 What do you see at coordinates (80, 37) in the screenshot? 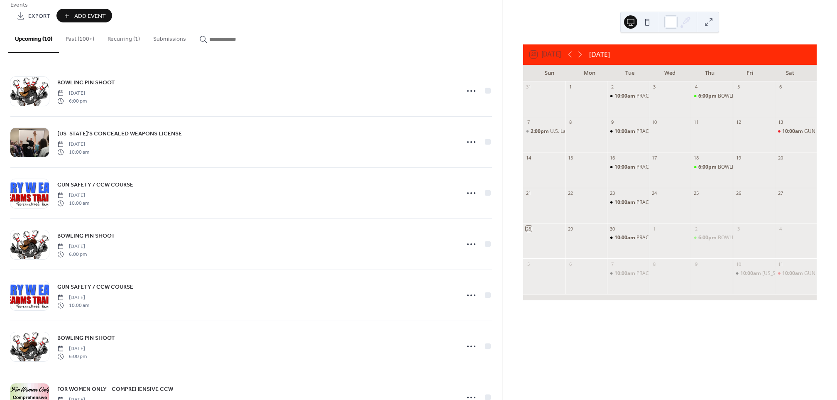
I see `button: Past (100+)` at bounding box center [80, 37].